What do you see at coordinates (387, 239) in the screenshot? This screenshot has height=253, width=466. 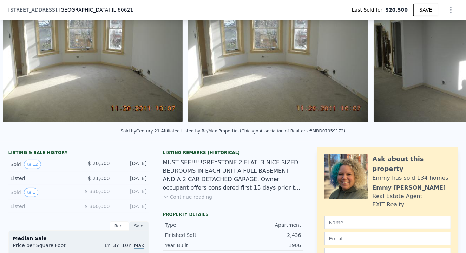 I see `input: Email` at bounding box center [387, 239].